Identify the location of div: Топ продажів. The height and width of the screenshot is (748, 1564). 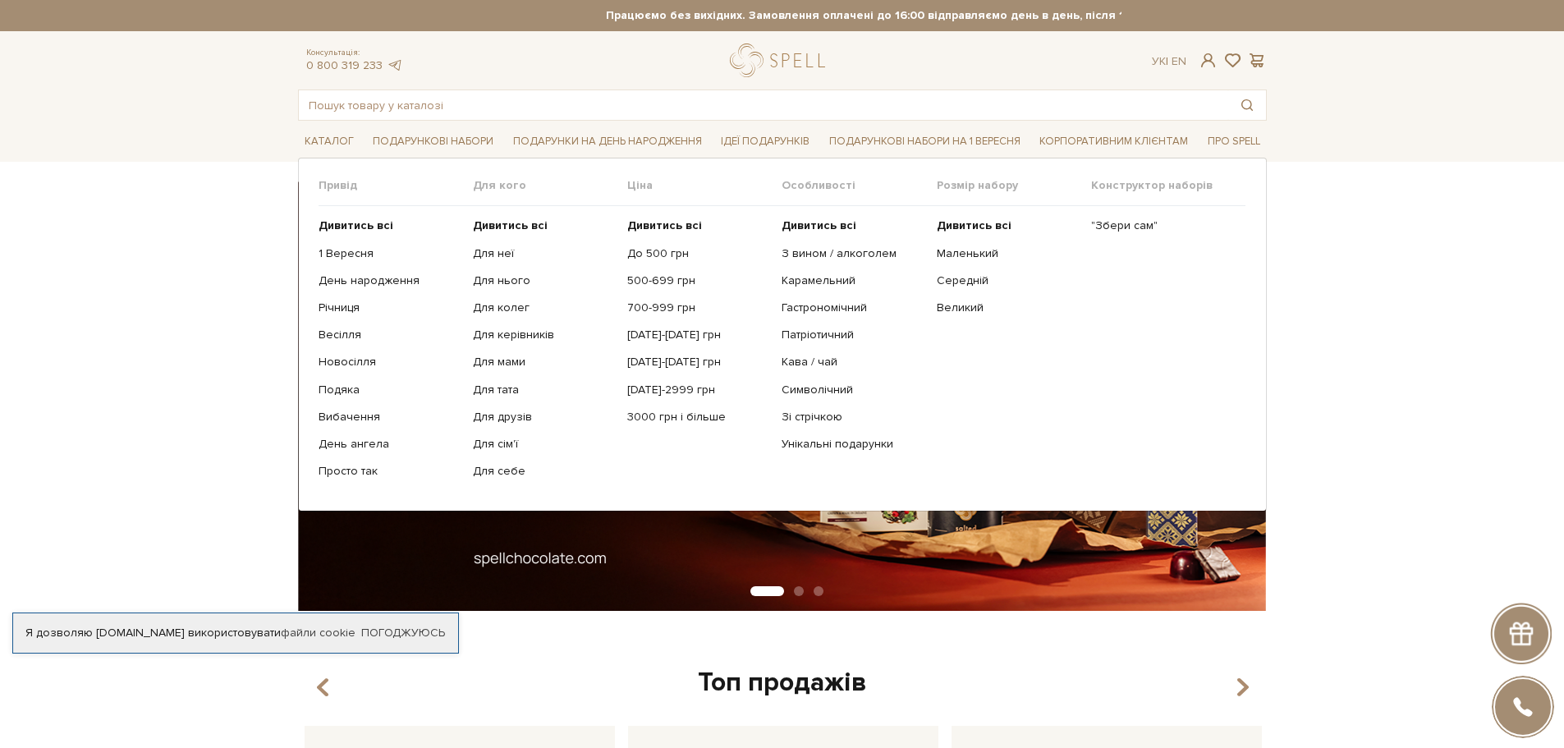
(782, 683).